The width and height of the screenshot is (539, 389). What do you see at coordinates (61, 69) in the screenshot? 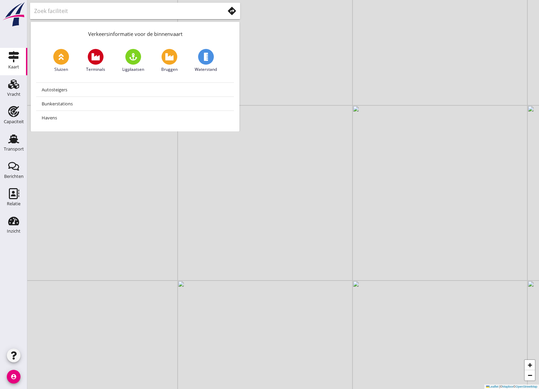
I see `span: Sluizen` at bounding box center [61, 69].